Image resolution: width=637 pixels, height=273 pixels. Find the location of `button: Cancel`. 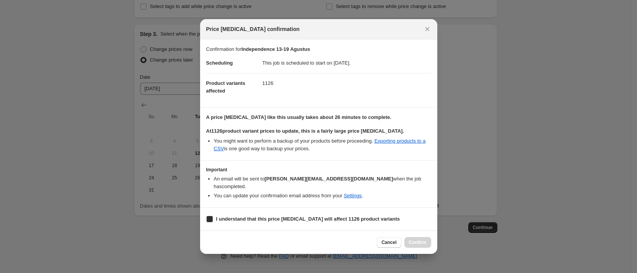

button: Cancel is located at coordinates (389, 242).